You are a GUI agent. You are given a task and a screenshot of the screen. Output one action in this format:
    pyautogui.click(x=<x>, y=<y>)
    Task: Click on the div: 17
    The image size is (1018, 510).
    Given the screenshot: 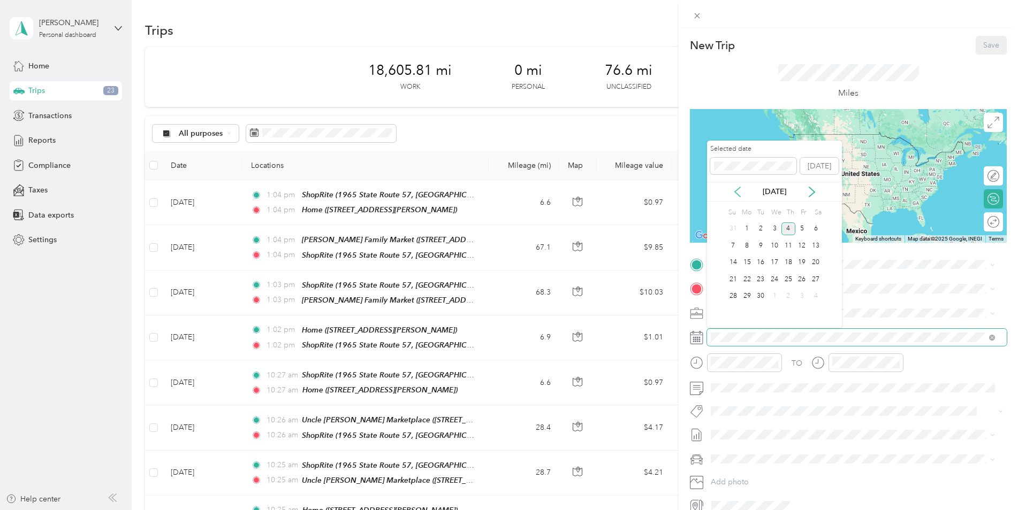 What is the action you would take?
    pyautogui.click(x=774, y=263)
    